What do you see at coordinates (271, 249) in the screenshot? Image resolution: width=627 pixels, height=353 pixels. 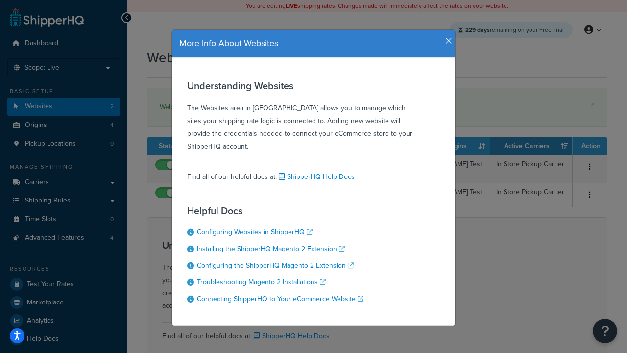 I see `a: Installing the ShipperHQ Magento 2 Extension` at bounding box center [271, 249].